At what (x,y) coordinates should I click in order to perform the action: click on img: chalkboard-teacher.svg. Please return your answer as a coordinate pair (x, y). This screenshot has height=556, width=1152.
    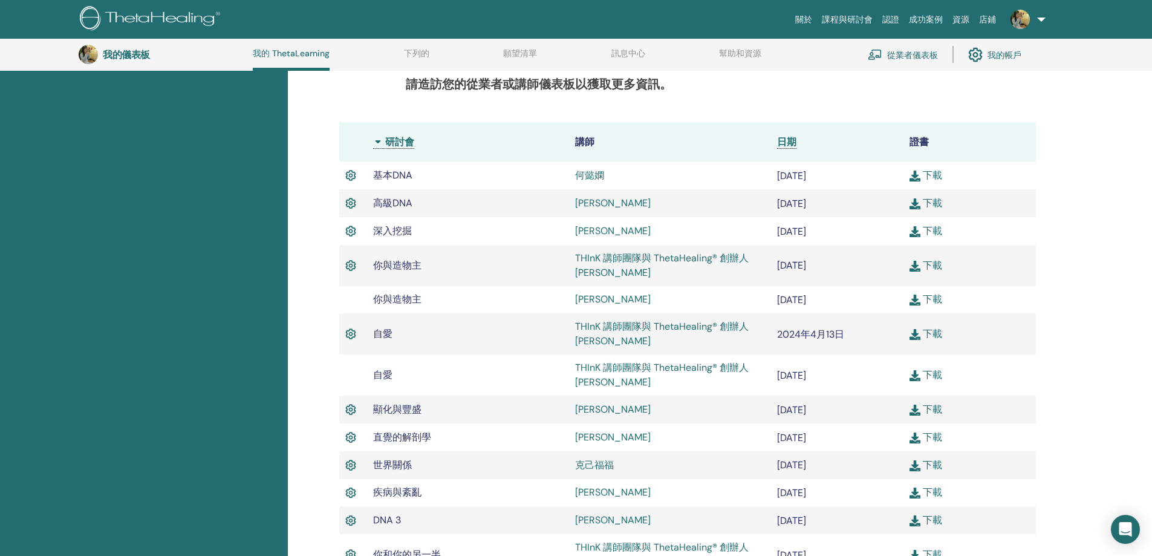
    Looking at the image, I should click on (875, 54).